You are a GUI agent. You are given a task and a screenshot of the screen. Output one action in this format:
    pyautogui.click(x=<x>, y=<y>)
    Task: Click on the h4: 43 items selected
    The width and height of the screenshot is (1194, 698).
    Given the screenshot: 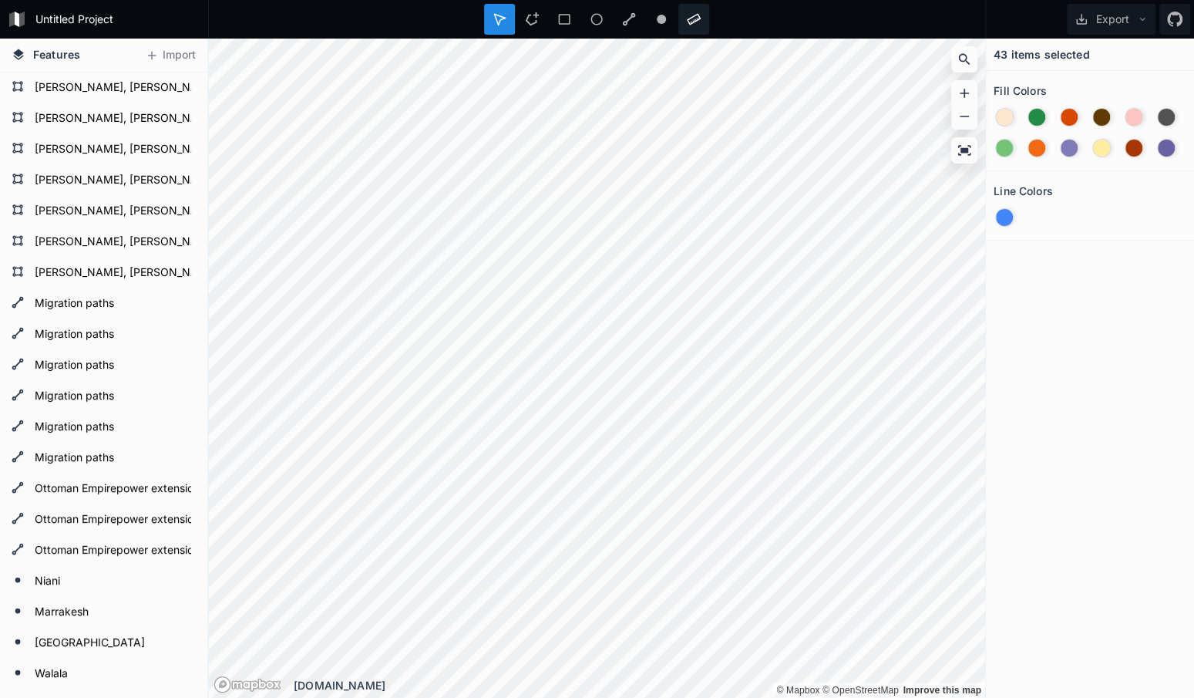 What is the action you would take?
    pyautogui.click(x=1041, y=54)
    